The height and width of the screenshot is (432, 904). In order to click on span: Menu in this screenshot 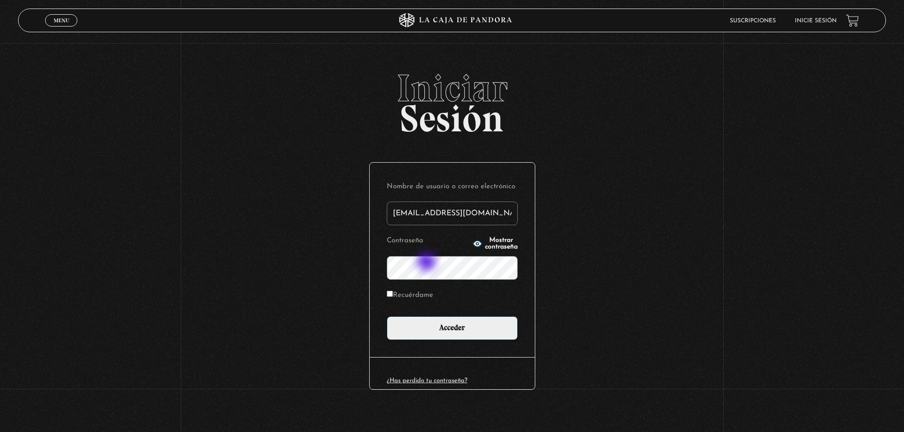, I will do `click(61, 20)`.